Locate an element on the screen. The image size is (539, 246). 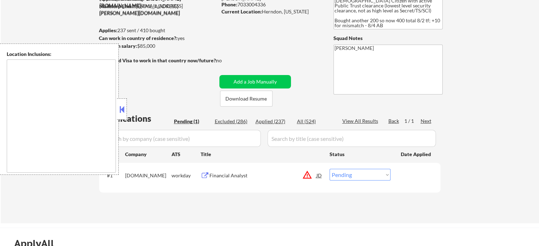
div: Status is located at coordinates (360, 154).